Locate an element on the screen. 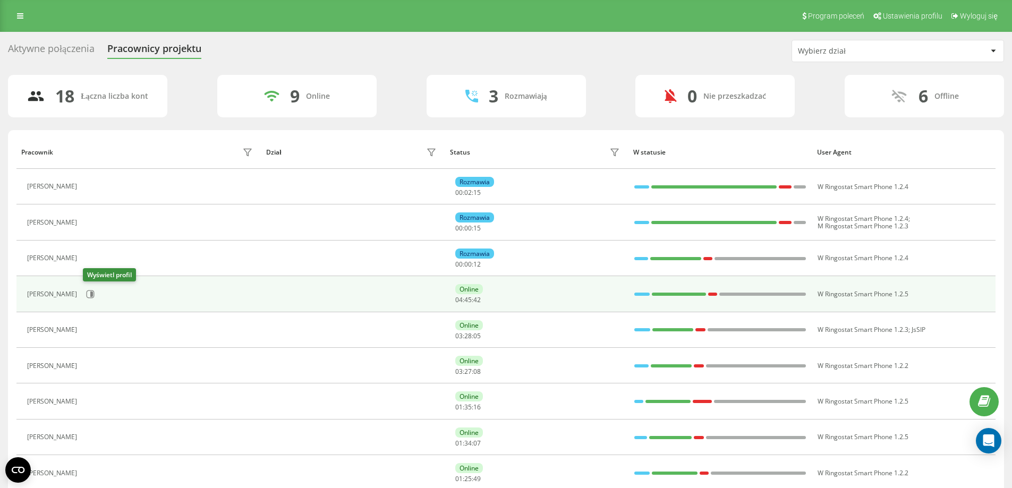 Image resolution: width=1012 pixels, height=488 pixels. span: Program poleceń is located at coordinates (837, 16).